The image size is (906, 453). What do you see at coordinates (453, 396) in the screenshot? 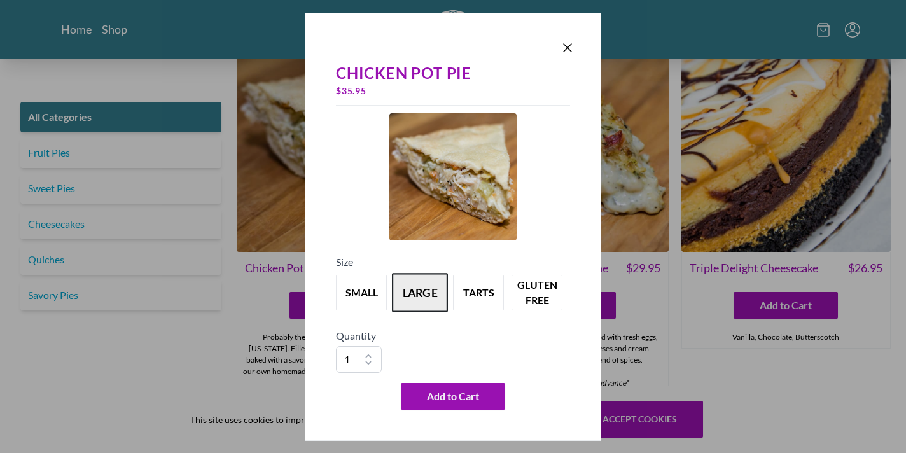
I see `span: Add to Cart` at bounding box center [453, 396].